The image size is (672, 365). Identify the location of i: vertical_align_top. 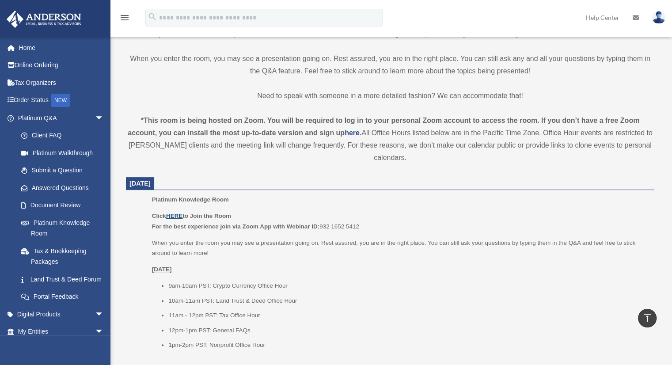
(647, 318).